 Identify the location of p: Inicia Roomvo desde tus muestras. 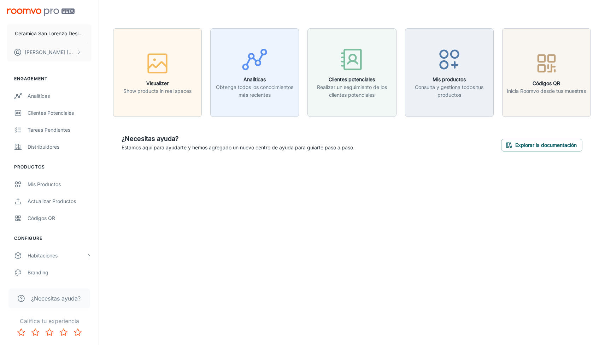
(546, 91).